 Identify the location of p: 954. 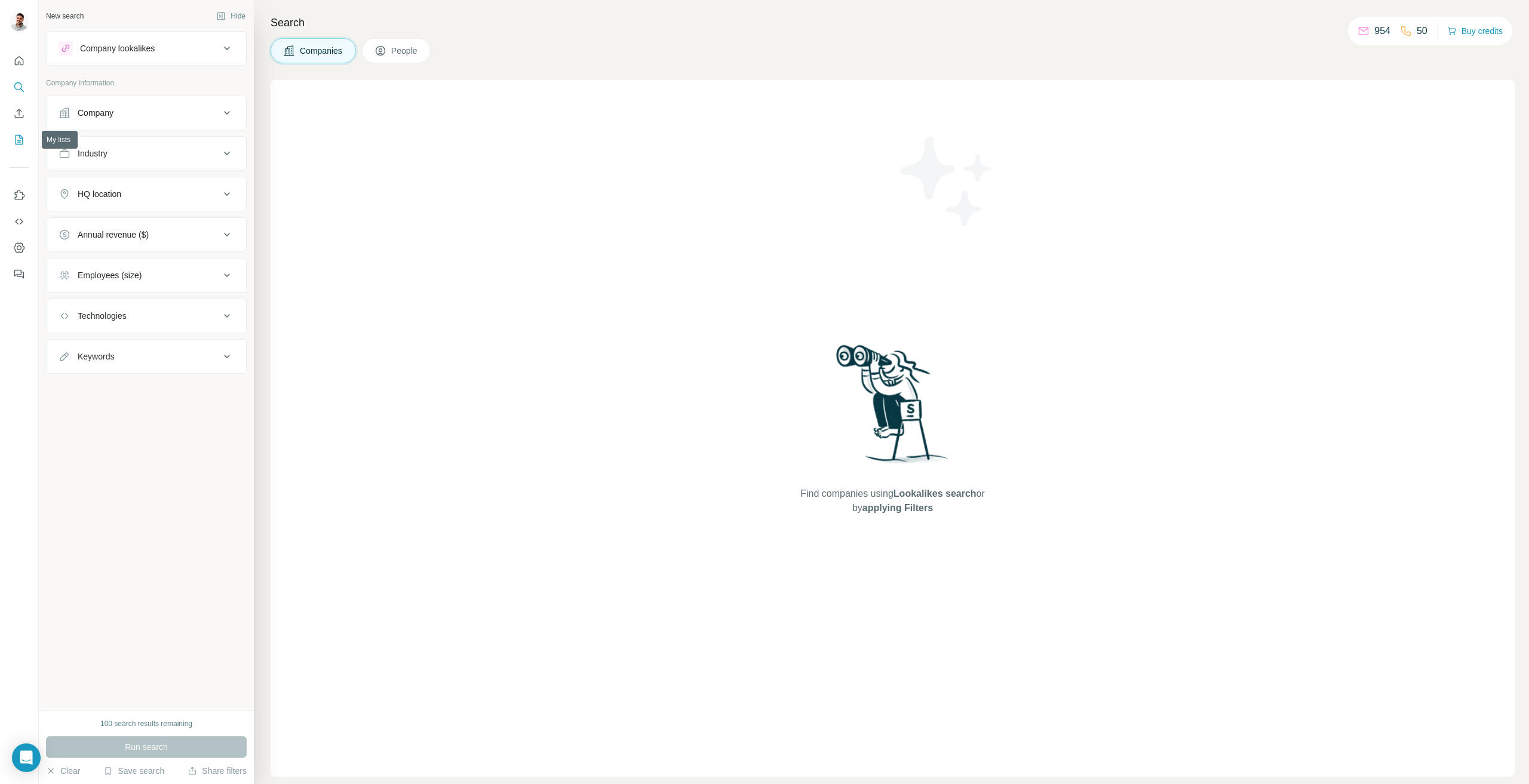
(1382, 32).